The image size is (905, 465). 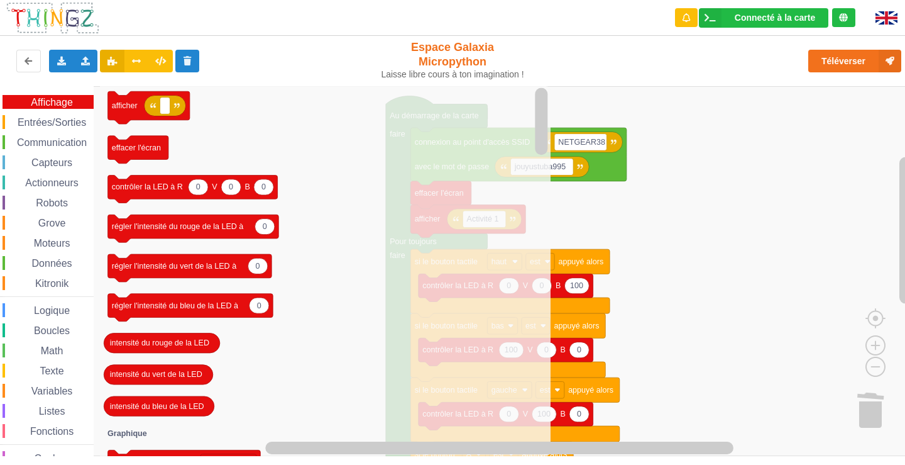 What do you see at coordinates (52, 283) in the screenshot?
I see `span: Kitronik` at bounding box center [52, 283].